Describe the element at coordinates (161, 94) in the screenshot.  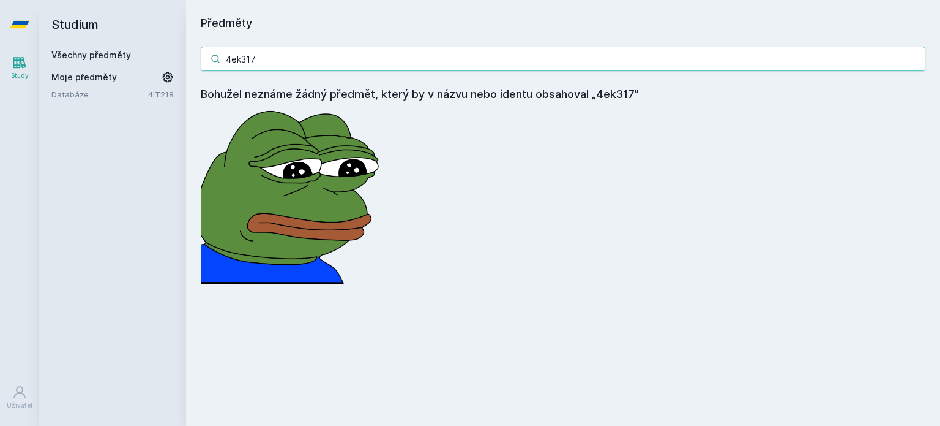
I see `a: 4IT218` at that location.